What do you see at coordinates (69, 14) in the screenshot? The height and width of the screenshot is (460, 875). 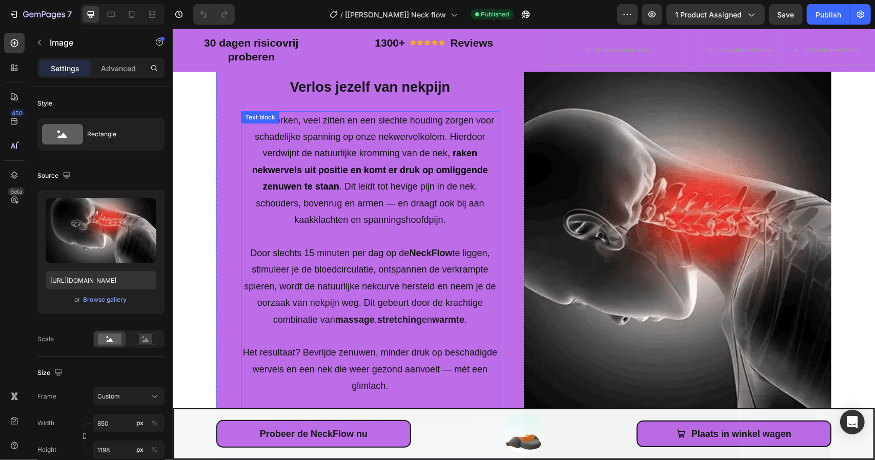 I see `p: 7` at bounding box center [69, 14].